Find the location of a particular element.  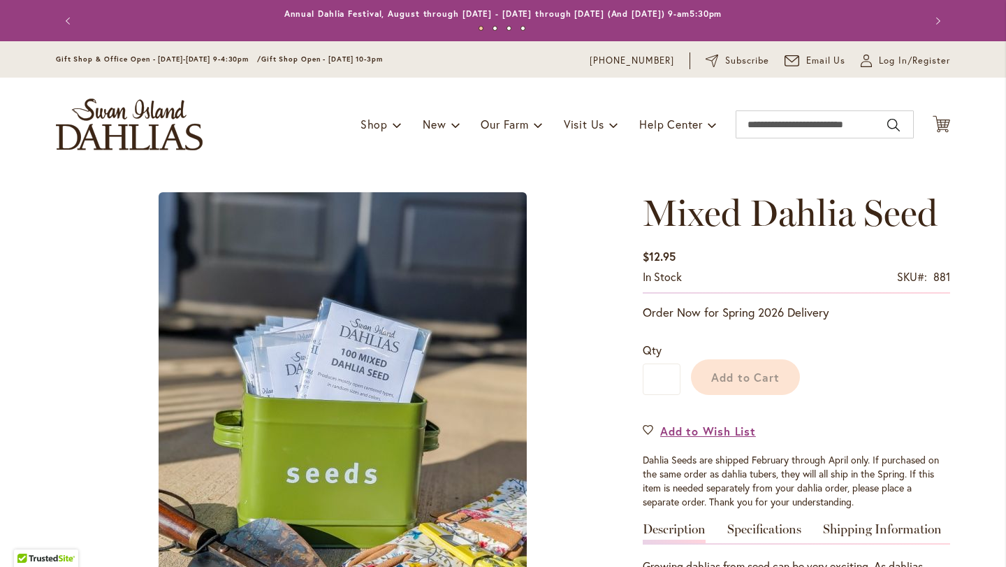

button: Previous is located at coordinates (70, 21).